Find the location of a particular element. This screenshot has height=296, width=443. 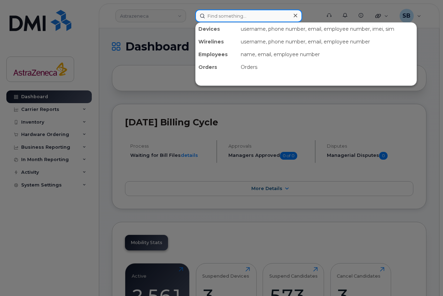

div: username, phone number, email, employee number is located at coordinates (327, 42).